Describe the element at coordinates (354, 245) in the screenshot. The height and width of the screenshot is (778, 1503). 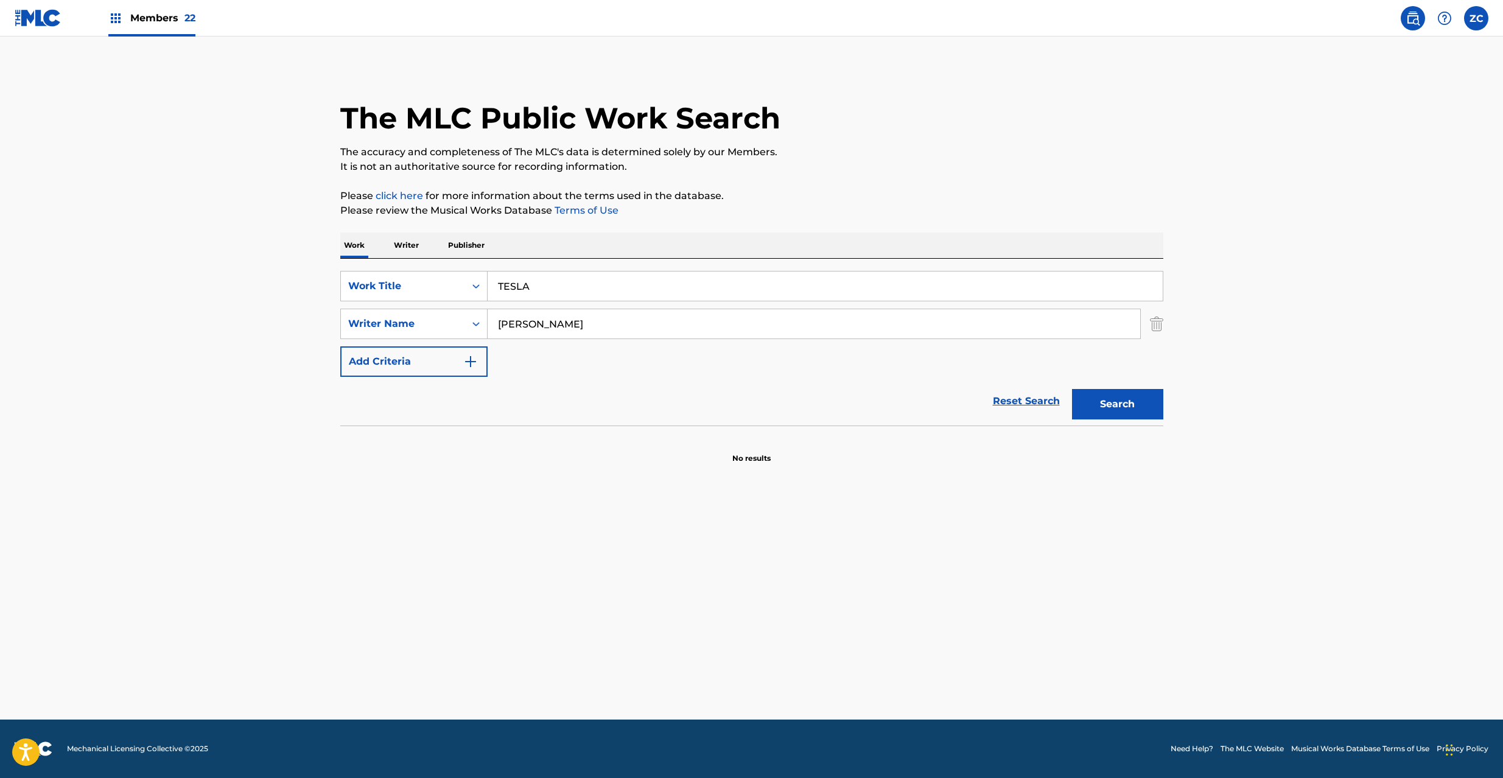
I see `p: Work` at that location.